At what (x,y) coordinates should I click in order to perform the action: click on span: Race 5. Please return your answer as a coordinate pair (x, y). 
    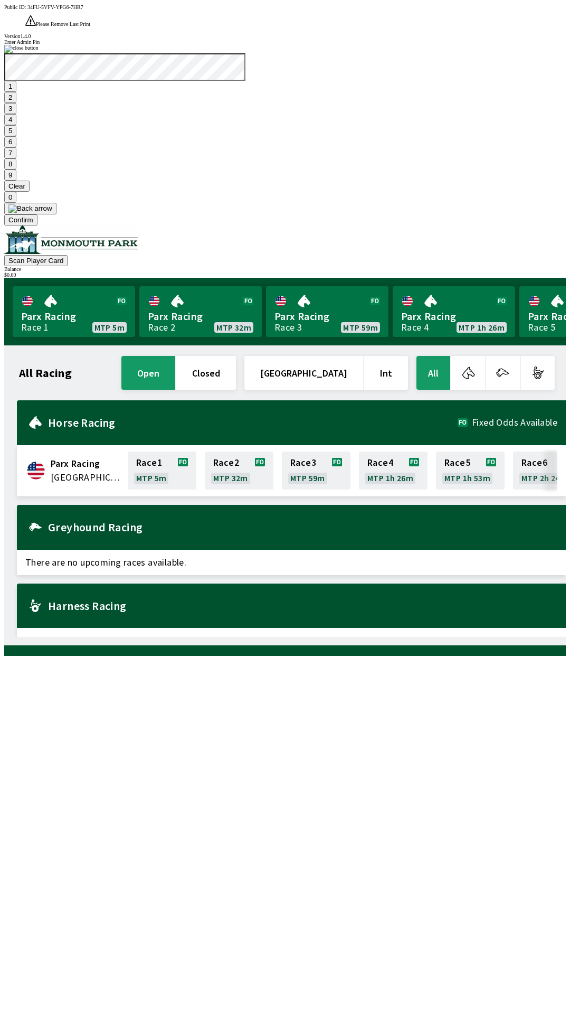
    Looking at the image, I should click on (457, 463).